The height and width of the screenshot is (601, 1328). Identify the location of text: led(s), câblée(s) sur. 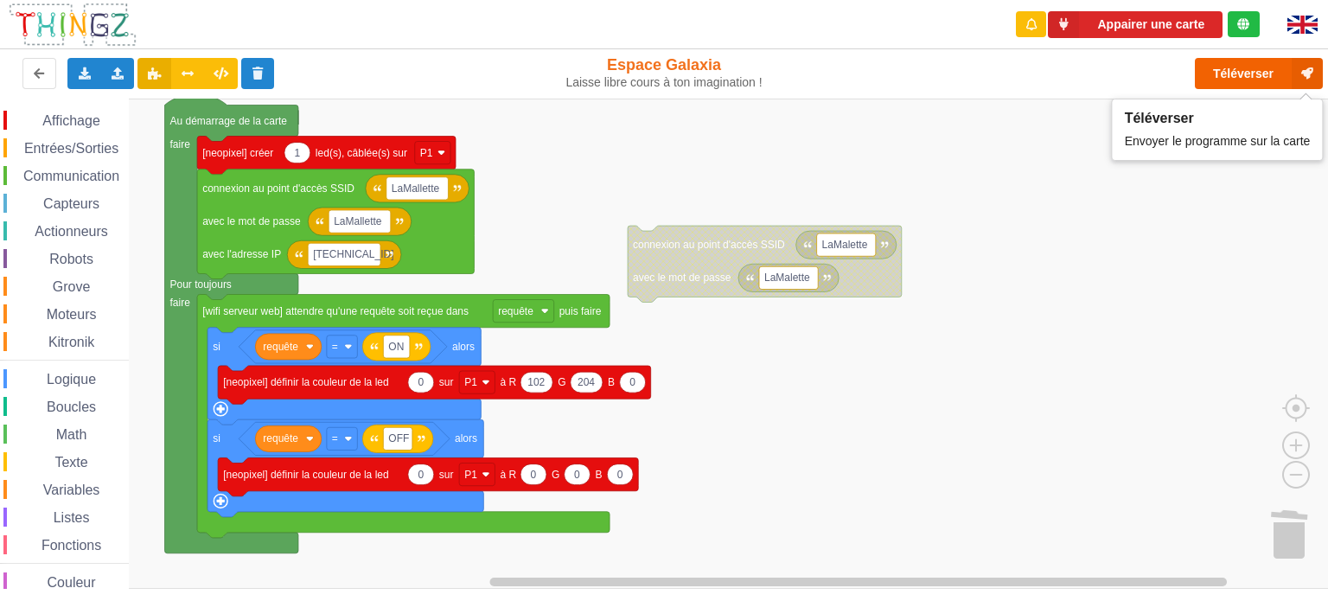
(361, 153).